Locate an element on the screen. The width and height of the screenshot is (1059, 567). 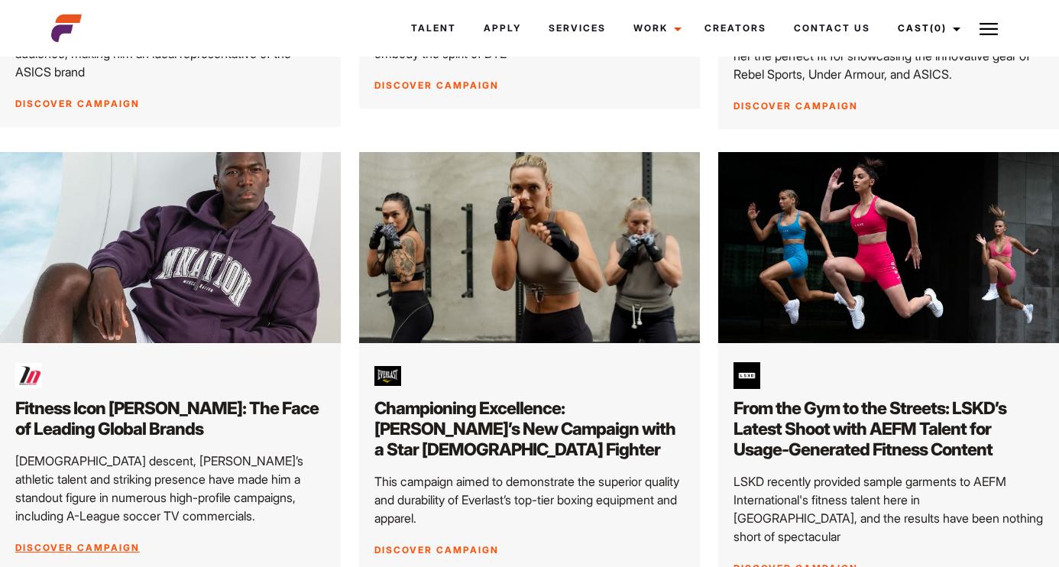
p: LSKD recently provided sample garments to AEFM International's fitness talent here in [GEOGRAPHIC... is located at coordinates (889, 509).